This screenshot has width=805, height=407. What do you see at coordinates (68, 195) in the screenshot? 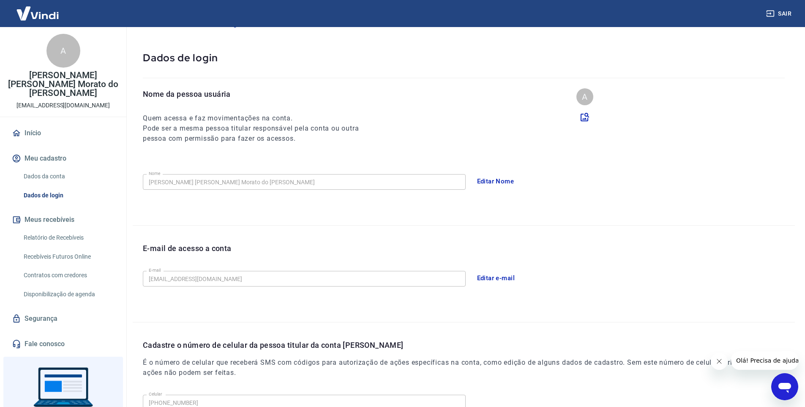
I see `a: Dados de login` at bounding box center [68, 195].